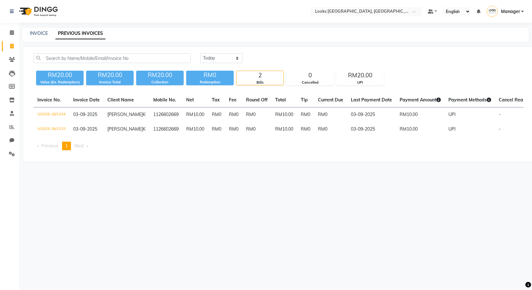  I want to click on span: 1, so click(66, 146).